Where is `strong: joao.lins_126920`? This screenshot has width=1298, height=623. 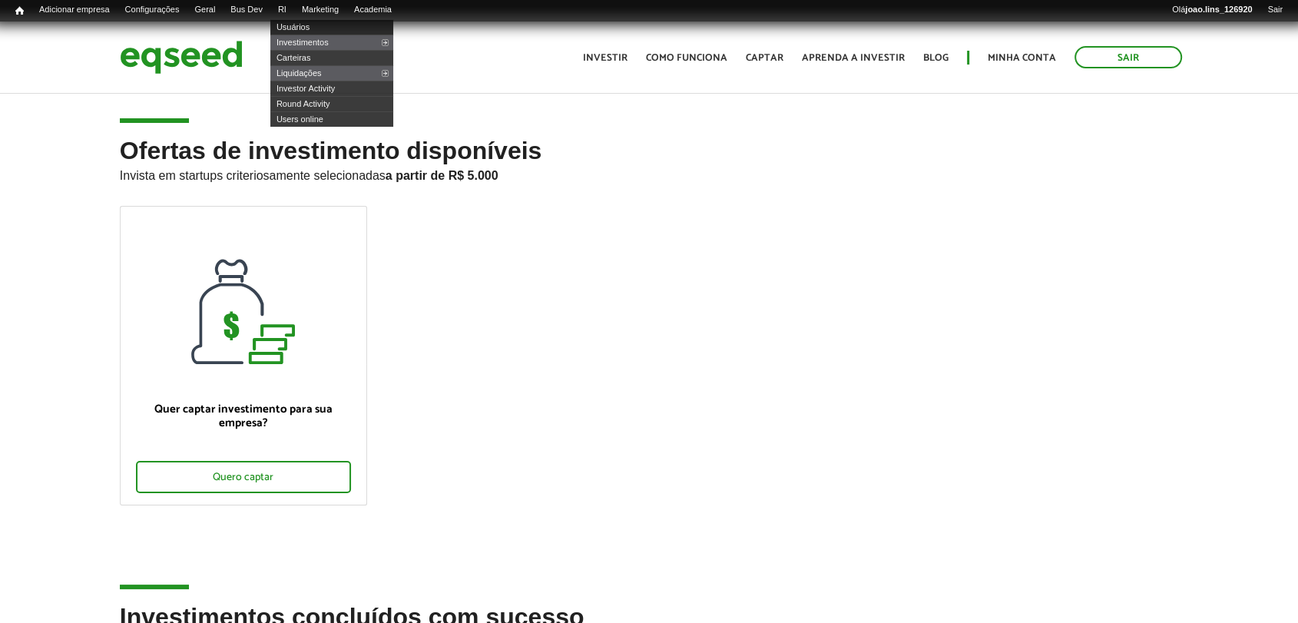 strong: joao.lins_126920 is located at coordinates (1218, 9).